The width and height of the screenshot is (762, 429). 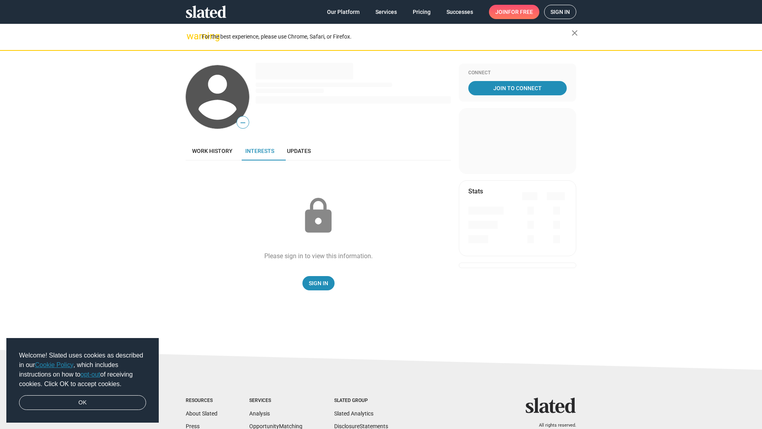 I want to click on span: Updates, so click(x=299, y=151).